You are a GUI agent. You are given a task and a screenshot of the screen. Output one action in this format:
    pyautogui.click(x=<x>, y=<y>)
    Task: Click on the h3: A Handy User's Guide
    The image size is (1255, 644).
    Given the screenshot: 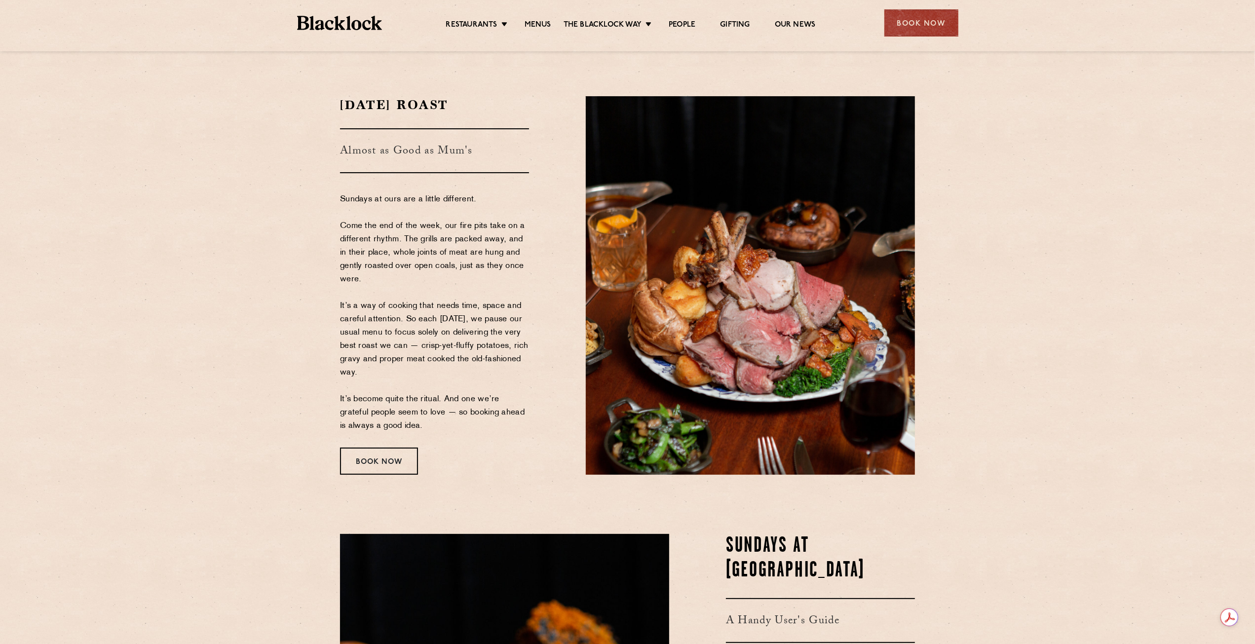 What is the action you would take?
    pyautogui.click(x=821, y=621)
    